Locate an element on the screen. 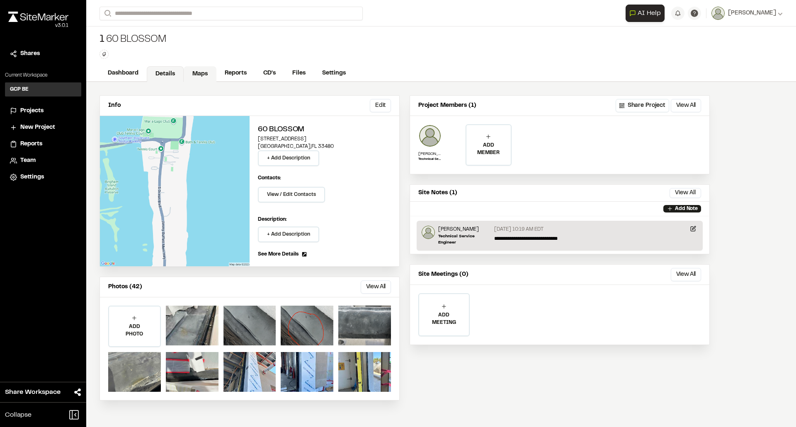 The image size is (796, 427). h3: GCP BE is located at coordinates (19, 90).